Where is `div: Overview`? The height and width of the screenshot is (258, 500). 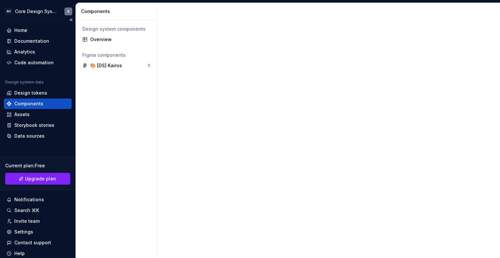 div: Overview is located at coordinates (120, 39).